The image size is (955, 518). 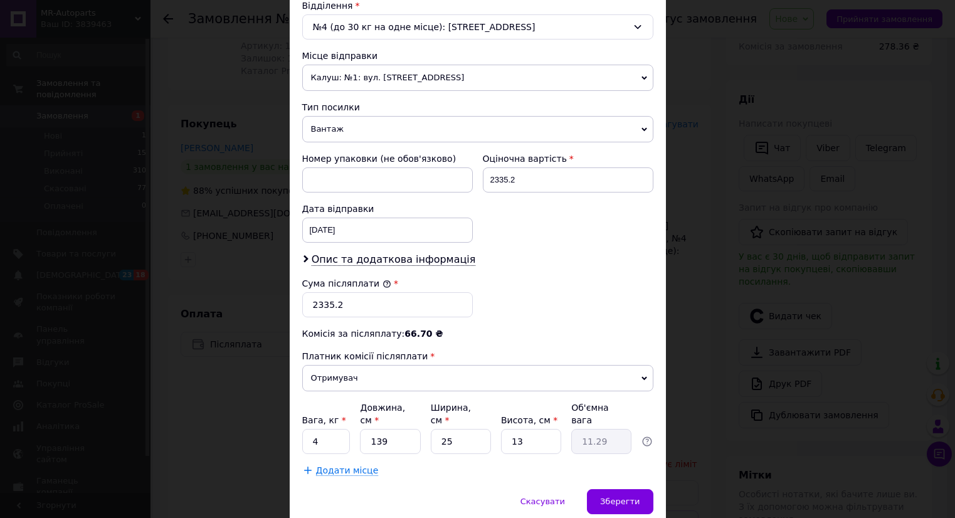 What do you see at coordinates (568, 159) in the screenshot?
I see `div: Оціночна вартість` at bounding box center [568, 159].